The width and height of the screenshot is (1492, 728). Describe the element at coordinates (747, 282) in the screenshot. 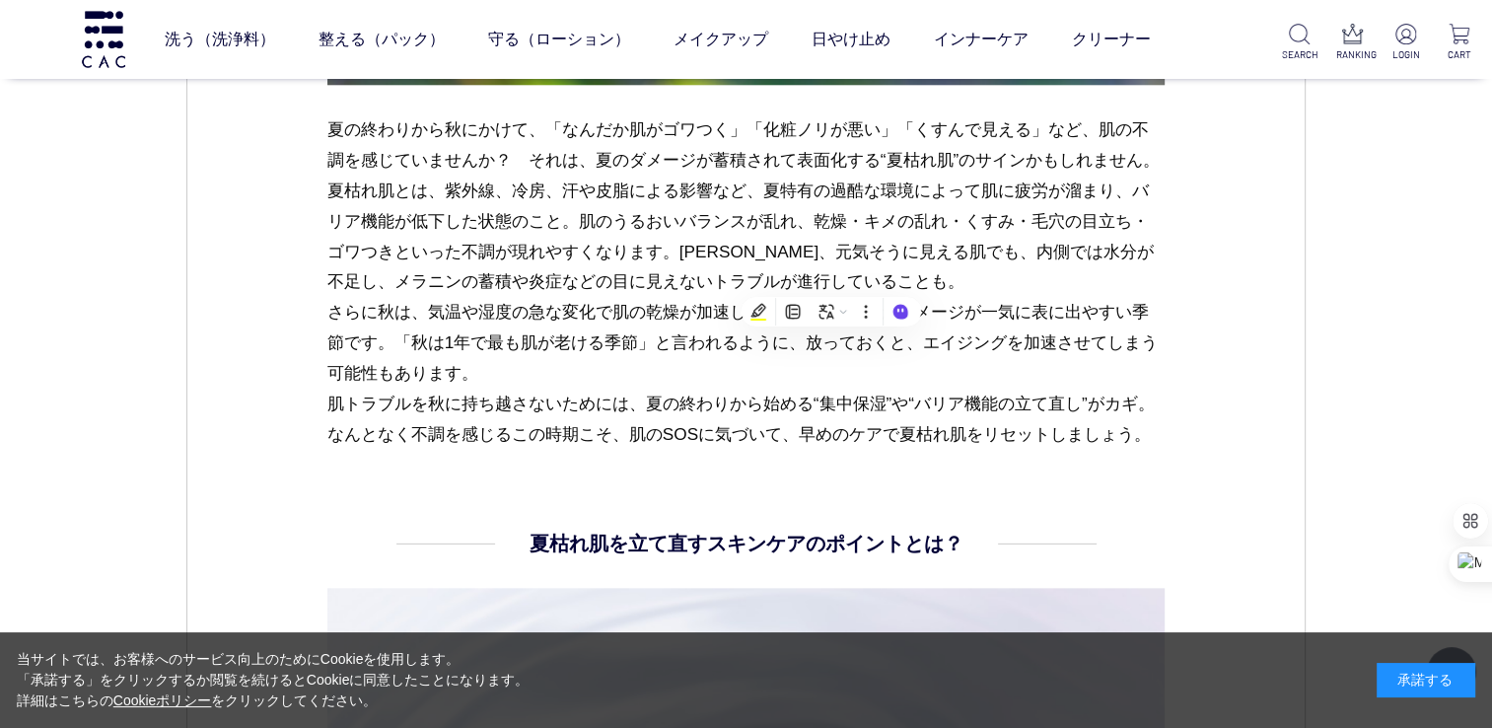

I see `p: 夏の終わりから秋にかけて、「なんだか肌がゴワつく」「化粧ノリが悪い」「くすんで見える」など、肌の不調を感じていませんか？ それは、夏のダメージが蓄積されて表面化する“夏枯れ肌”のサインかもしれま...` at that location.